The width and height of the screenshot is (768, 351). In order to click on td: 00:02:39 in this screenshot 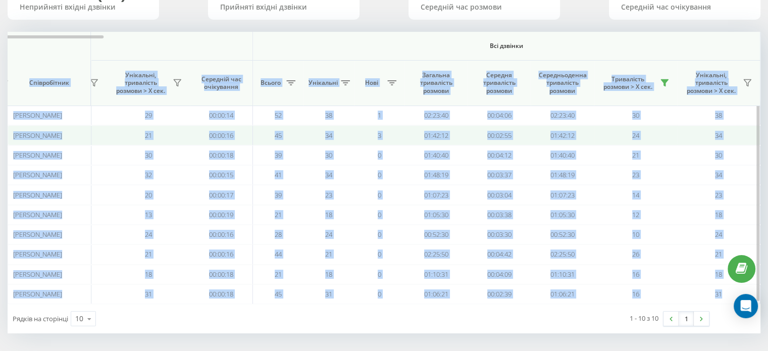, I will do `click(499, 294)`.